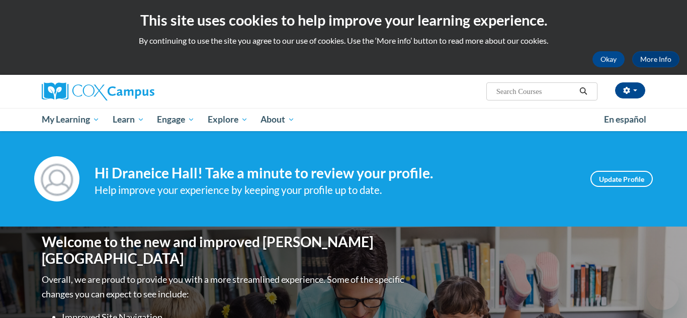  I want to click on a: About, so click(278, 120).